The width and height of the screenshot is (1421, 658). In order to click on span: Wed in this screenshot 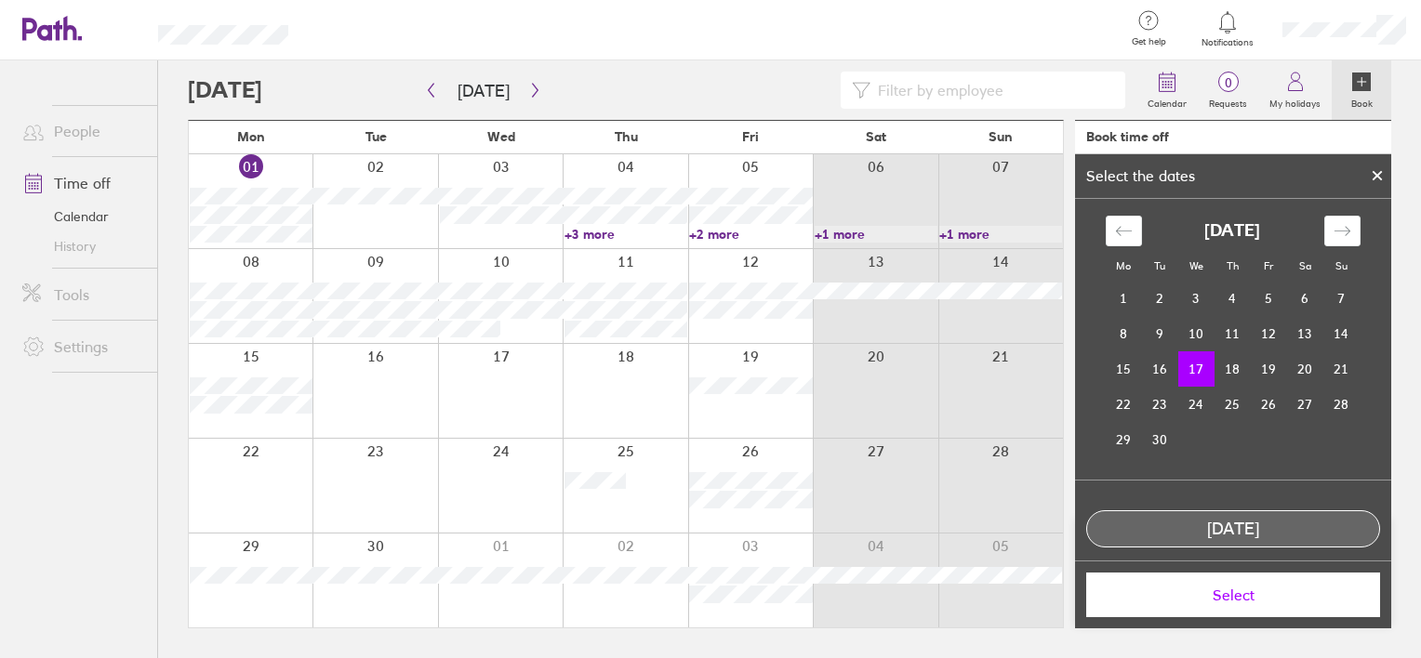, I will do `click(501, 137)`.